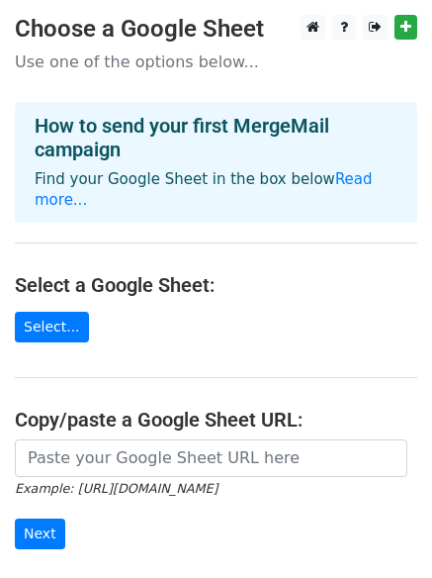 This screenshot has width=432, height=578. What do you see at coordinates (216, 61) in the screenshot?
I see `p: Use one of the options below...` at bounding box center [216, 61].